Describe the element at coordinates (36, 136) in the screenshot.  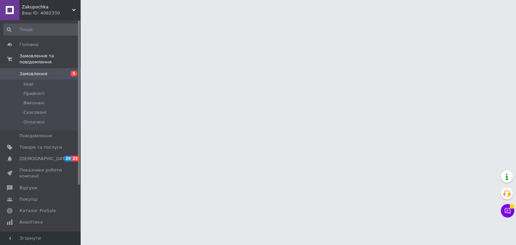
I see `span: Повідомлення` at that location.